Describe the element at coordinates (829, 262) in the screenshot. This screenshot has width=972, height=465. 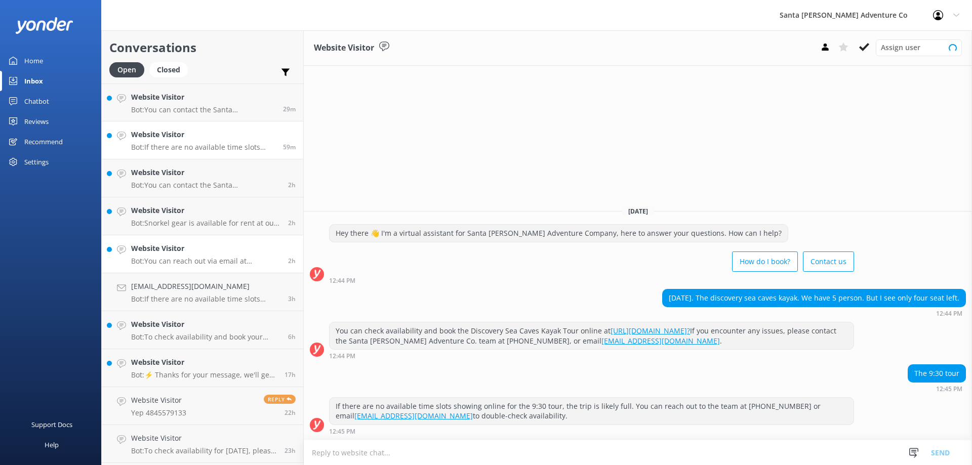
I see `button: Contact us` at that location.